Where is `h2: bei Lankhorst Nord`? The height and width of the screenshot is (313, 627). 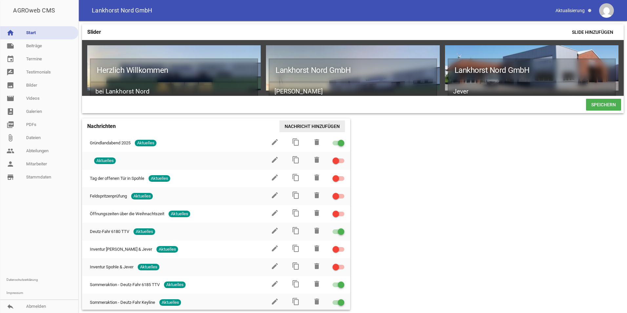
h2: bei Lankhorst Nord is located at coordinates (174, 91).